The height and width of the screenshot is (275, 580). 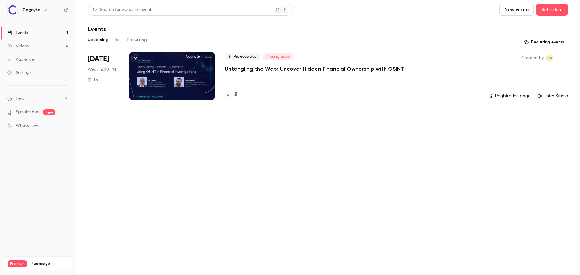 What do you see at coordinates (18, 46) in the screenshot?
I see `div: Videos` at bounding box center [18, 46].